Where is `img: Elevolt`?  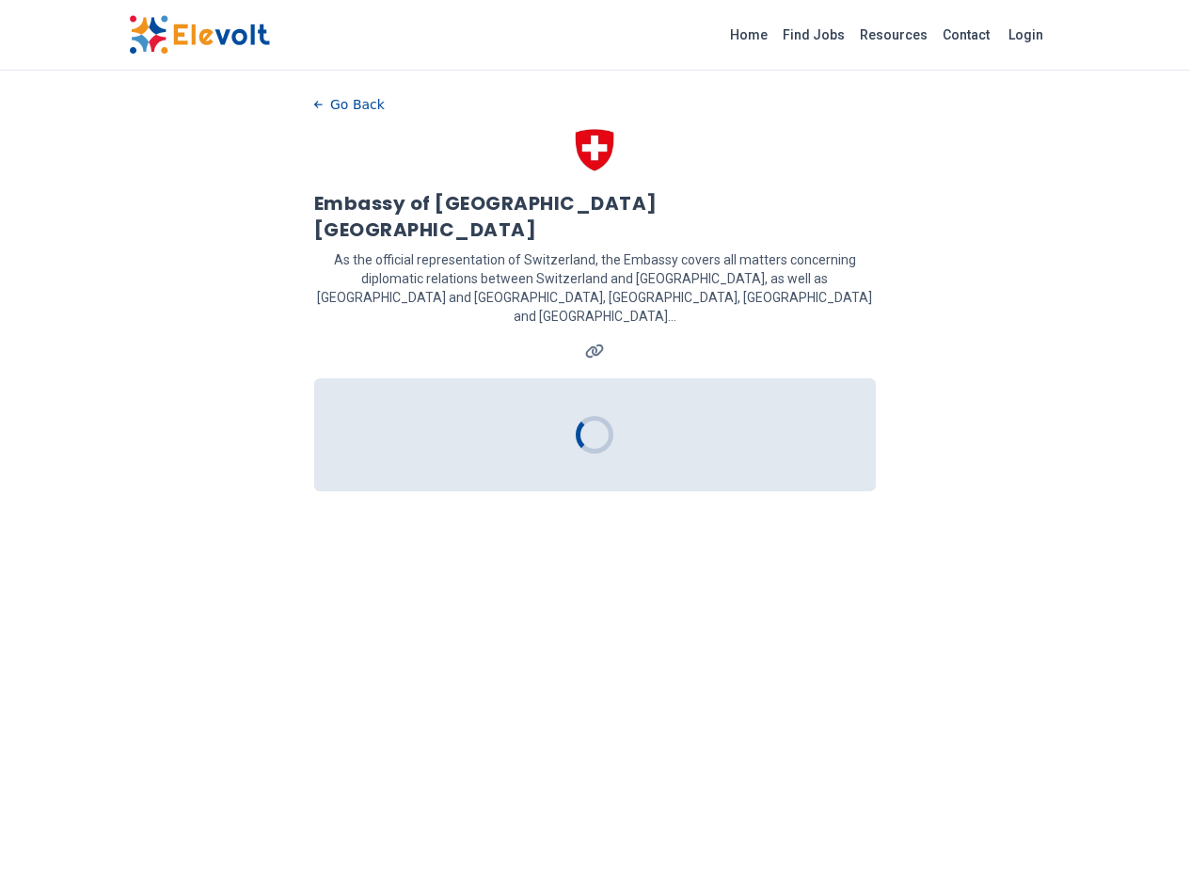
img: Elevolt is located at coordinates (199, 35).